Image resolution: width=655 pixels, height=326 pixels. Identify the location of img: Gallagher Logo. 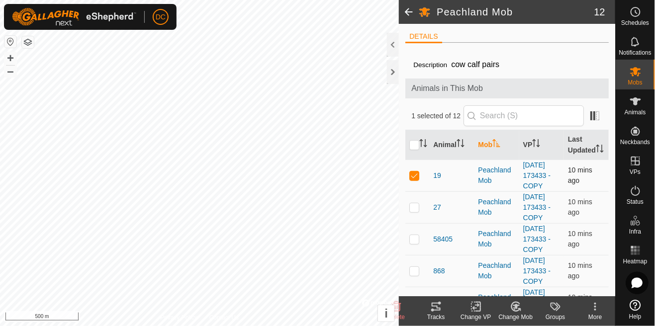
(74, 17).